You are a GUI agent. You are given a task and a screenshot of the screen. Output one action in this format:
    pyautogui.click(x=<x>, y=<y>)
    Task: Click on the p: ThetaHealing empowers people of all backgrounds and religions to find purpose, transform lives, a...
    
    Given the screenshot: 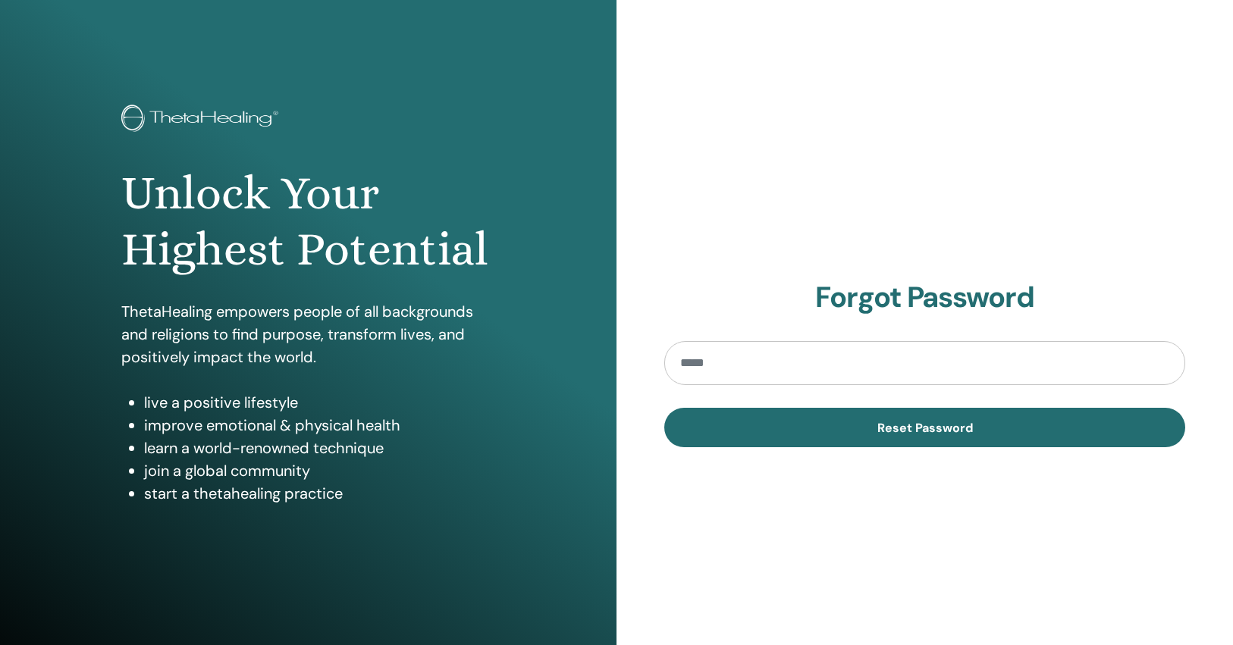 What is the action you would take?
    pyautogui.click(x=308, y=334)
    